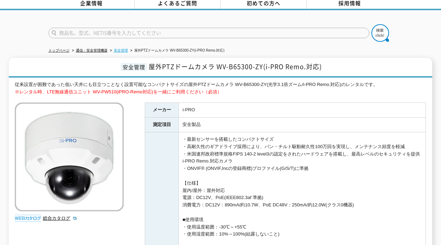 This screenshot has height=245, width=441. I want to click on a: 通信・安全管理機器, so click(92, 50).